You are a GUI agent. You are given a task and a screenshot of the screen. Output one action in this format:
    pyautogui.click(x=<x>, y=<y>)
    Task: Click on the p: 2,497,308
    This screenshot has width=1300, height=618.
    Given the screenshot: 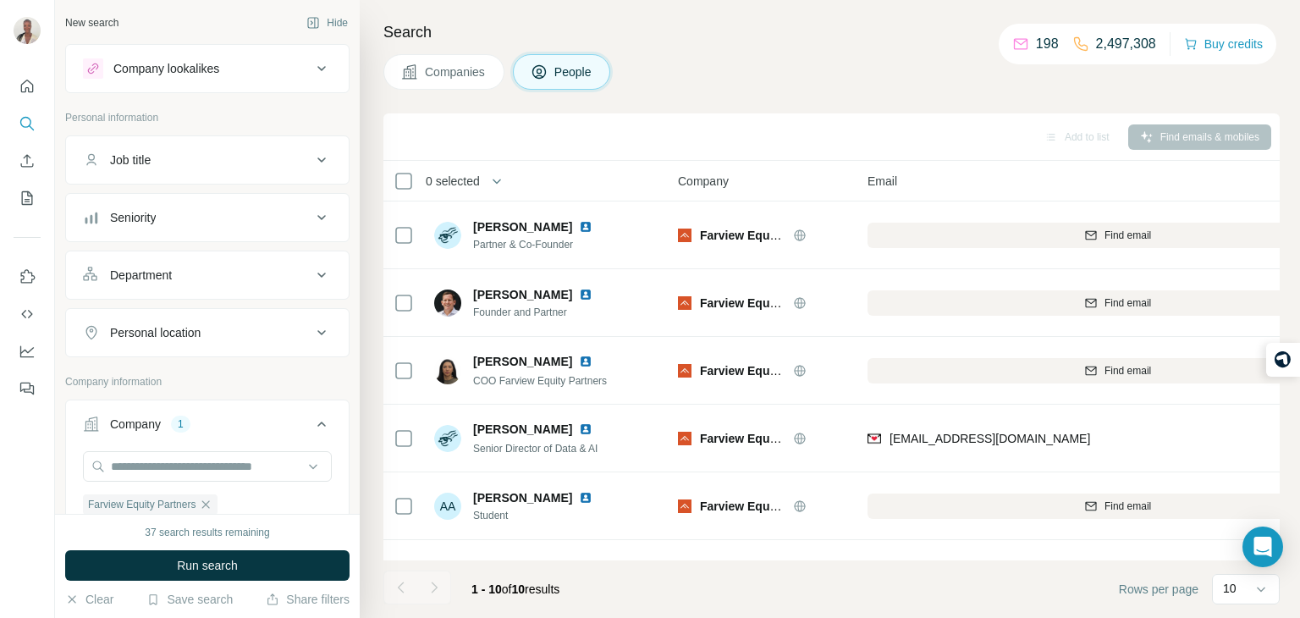 What is the action you would take?
    pyautogui.click(x=1126, y=44)
    